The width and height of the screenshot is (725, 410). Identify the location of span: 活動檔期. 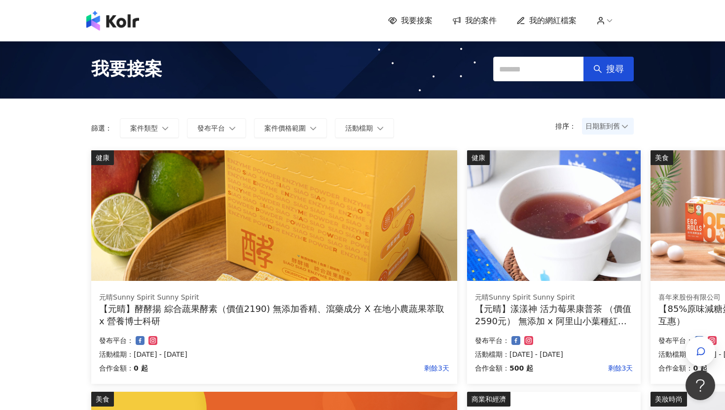
(359, 128).